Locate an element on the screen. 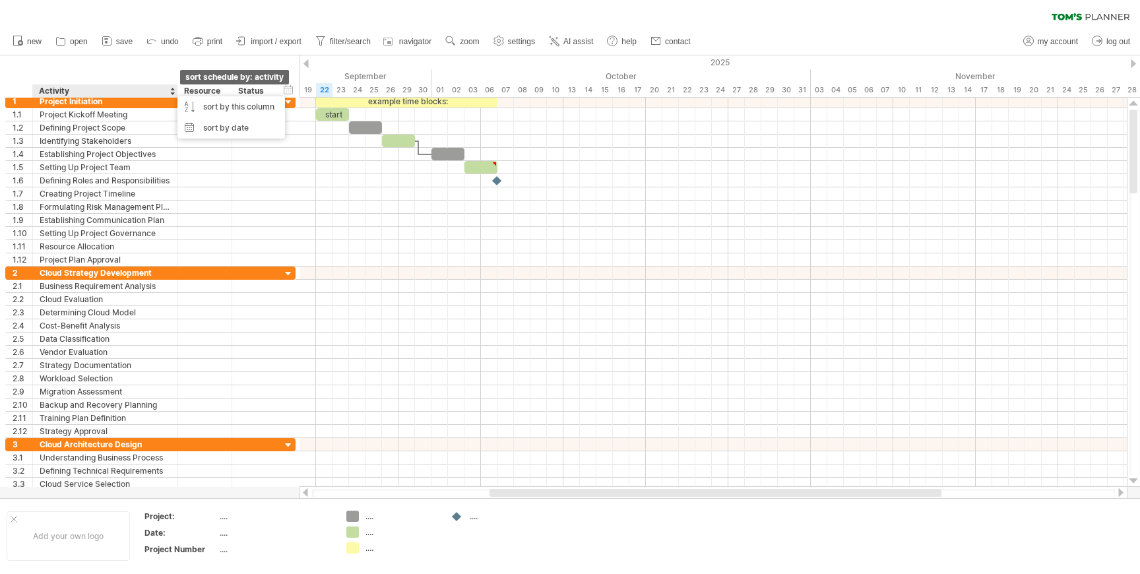 The width and height of the screenshot is (1140, 574). div: Tuesday, 28 October 2025 is located at coordinates (753, 90).